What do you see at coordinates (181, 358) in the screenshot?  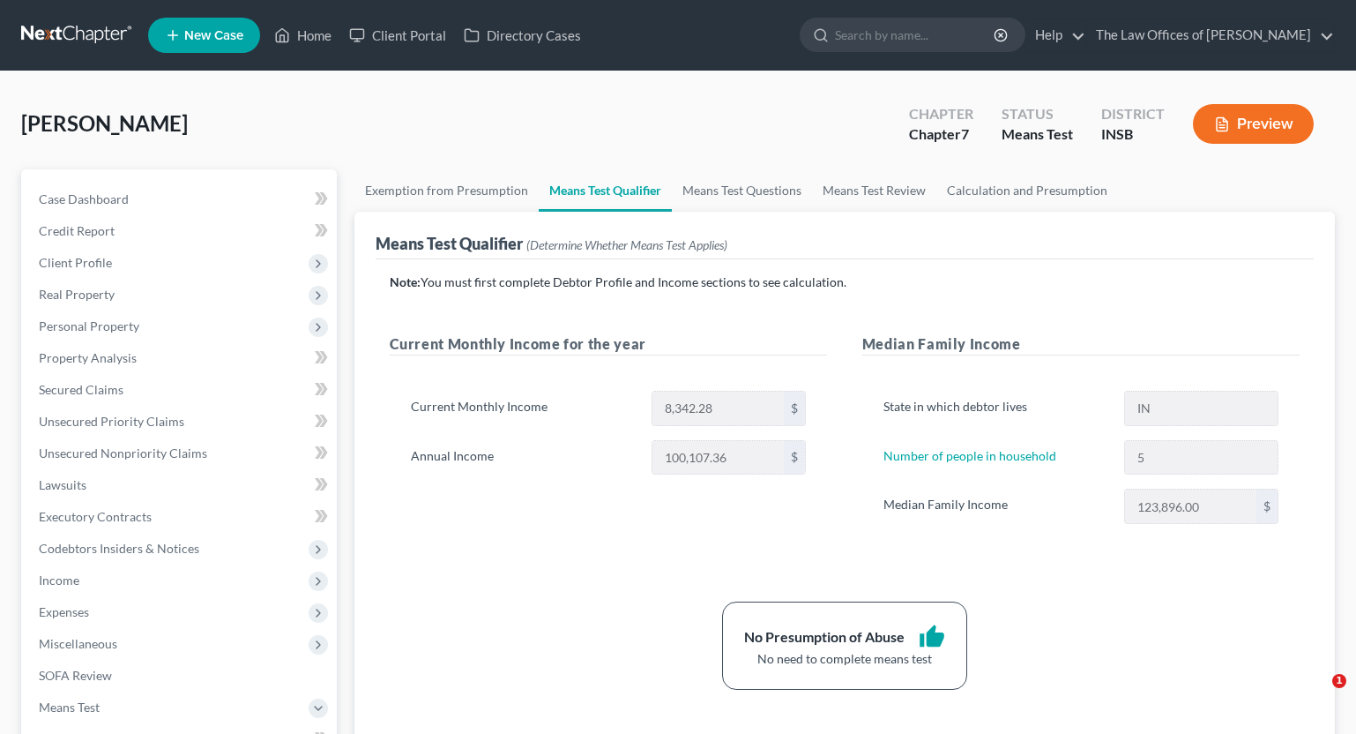 I see `a: Property Analysis` at bounding box center [181, 358].